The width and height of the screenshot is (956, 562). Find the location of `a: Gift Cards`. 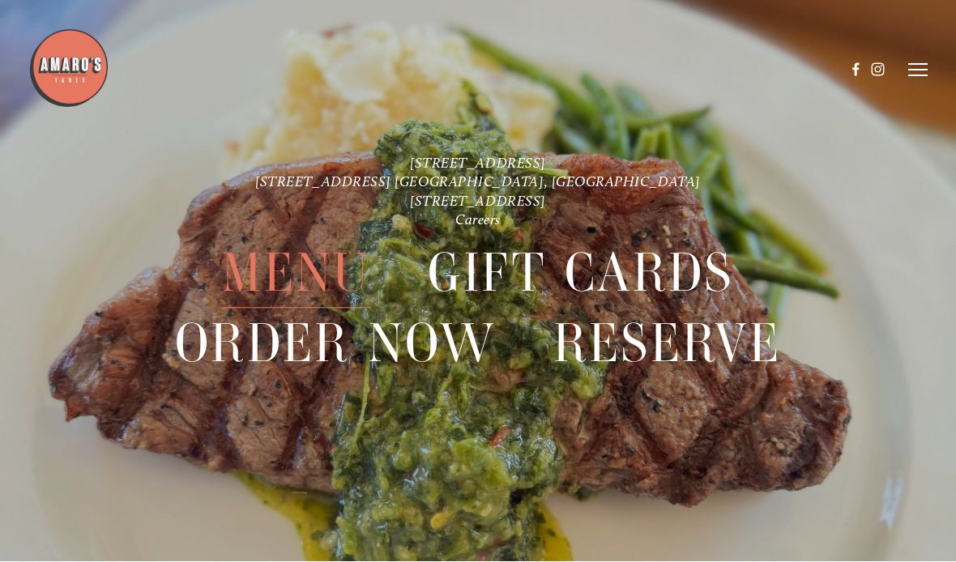

a: Gift Cards is located at coordinates (580, 274).